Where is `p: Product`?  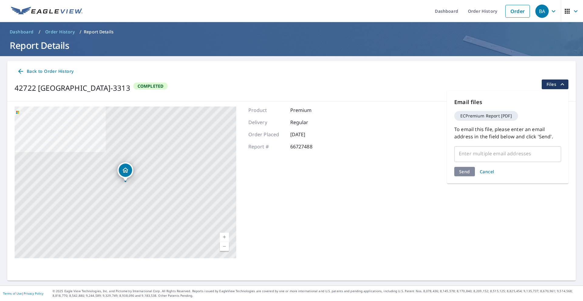 p: Product is located at coordinates (267, 110).